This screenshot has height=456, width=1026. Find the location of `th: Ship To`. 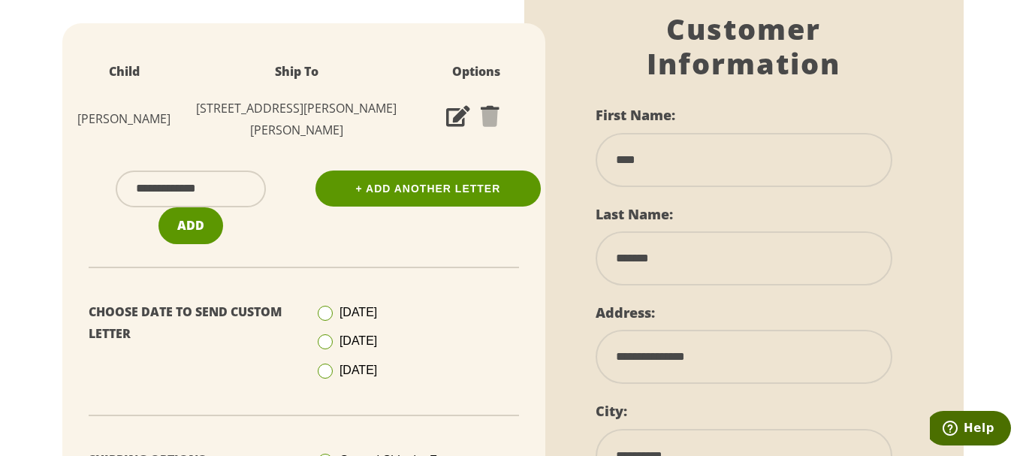

th: Ship To is located at coordinates (296, 71).